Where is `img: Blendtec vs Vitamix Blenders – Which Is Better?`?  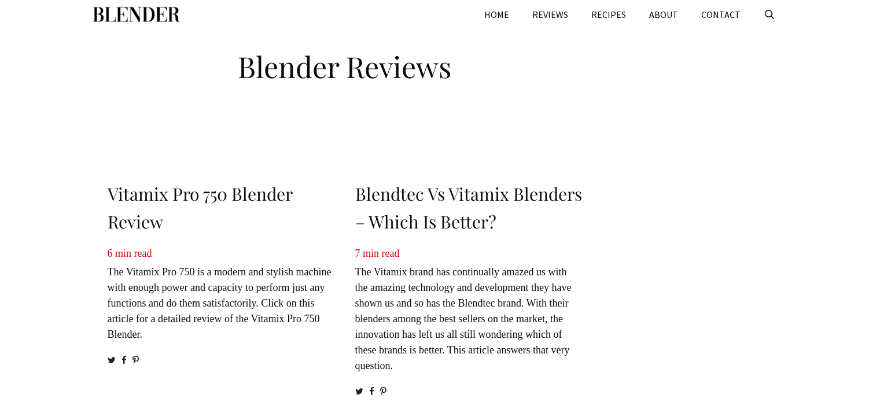
img: Blendtec vs Vitamix Blenders – Which Is Better? is located at coordinates (468, 169).